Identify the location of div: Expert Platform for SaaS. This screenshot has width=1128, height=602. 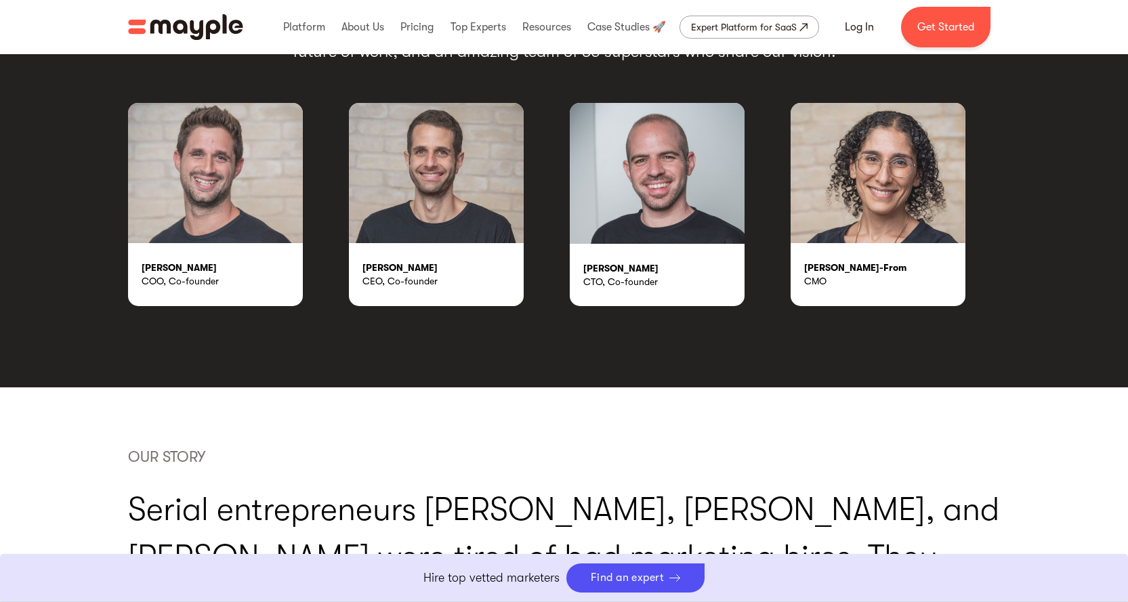
(744, 27).